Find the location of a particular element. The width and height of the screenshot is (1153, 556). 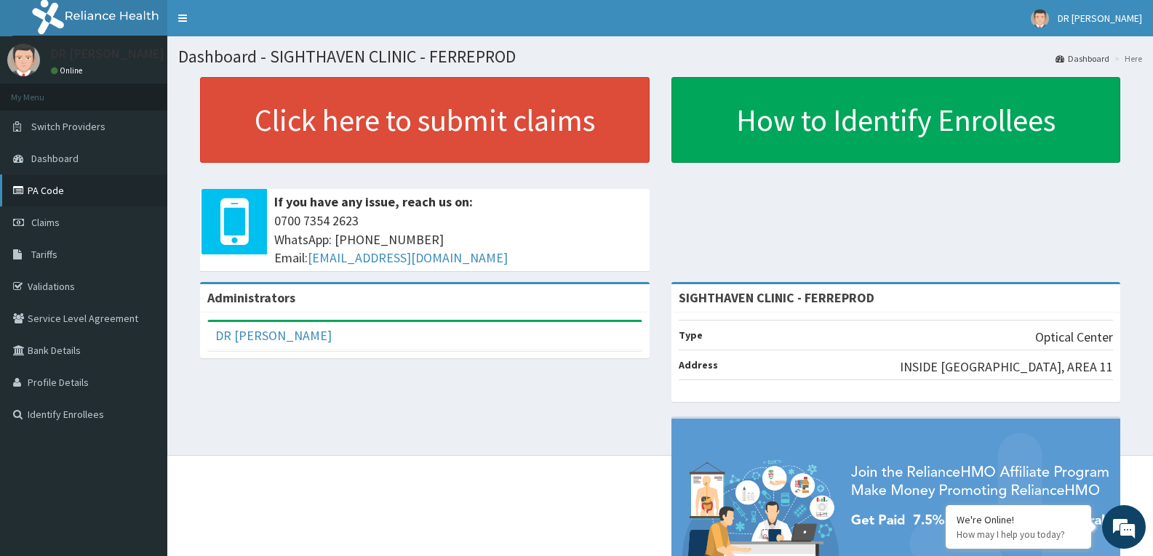

a: Click here to submit claims is located at coordinates (425, 120).